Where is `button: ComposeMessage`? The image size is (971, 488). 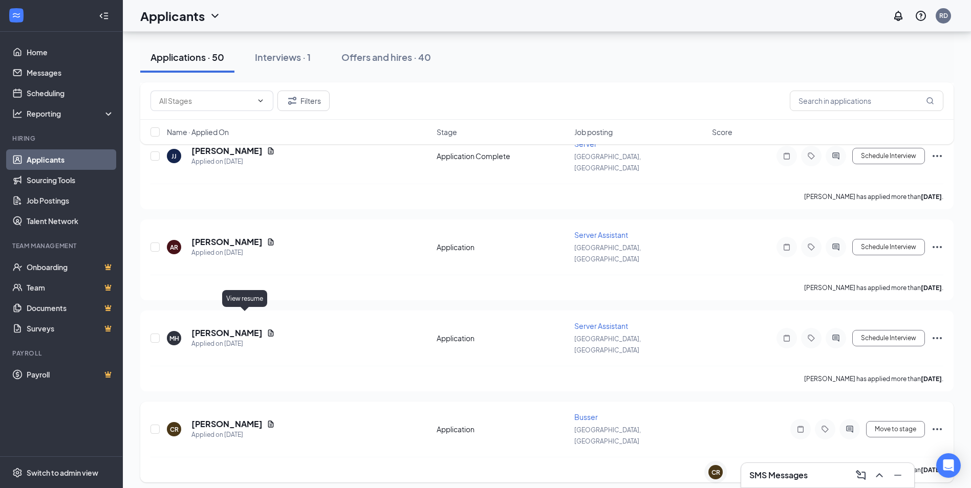
button: ComposeMessage is located at coordinates (861, 476).